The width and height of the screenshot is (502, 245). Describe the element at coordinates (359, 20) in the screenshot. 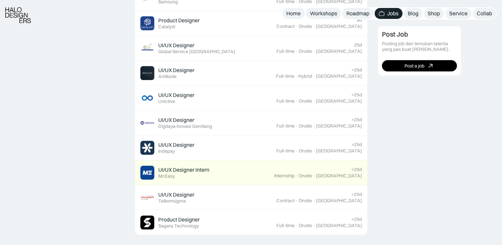

I see `div: 9d` at that location.